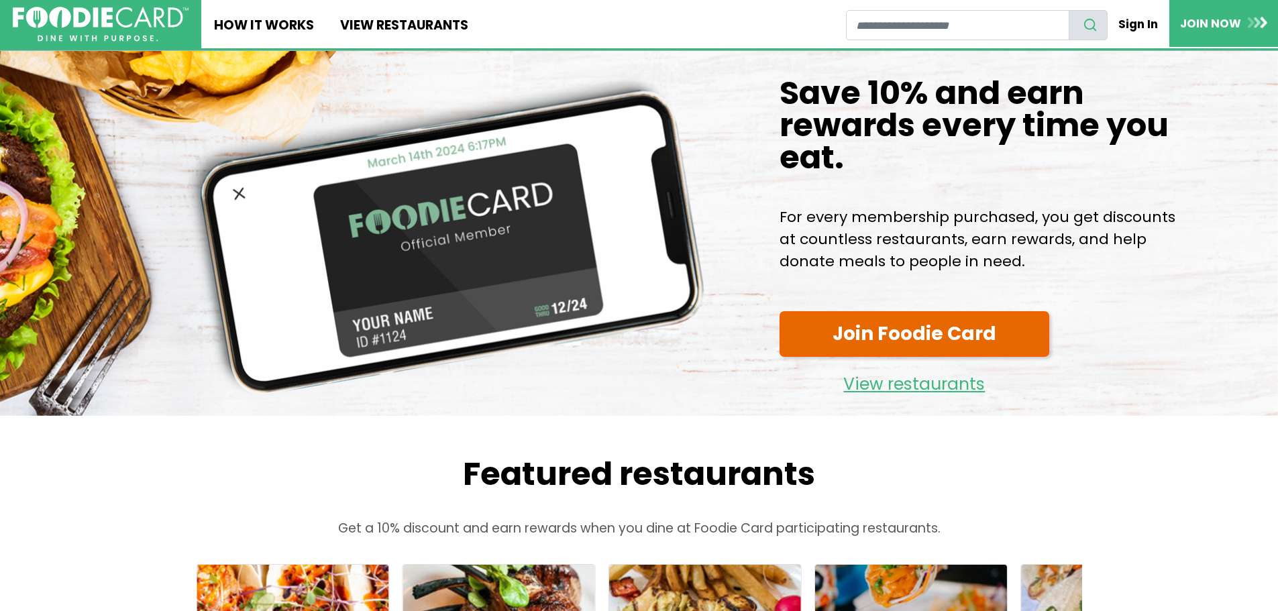 The image size is (1278, 611). I want to click on h2: Featured restaurants, so click(639, 474).